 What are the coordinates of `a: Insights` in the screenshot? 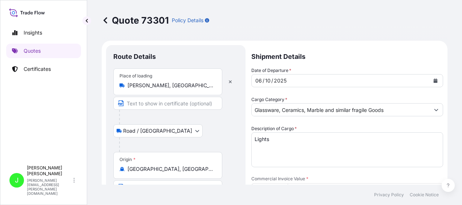 It's located at (44, 33).